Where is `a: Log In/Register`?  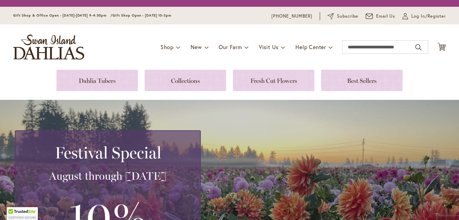
a: Log In/Register is located at coordinates (424, 16).